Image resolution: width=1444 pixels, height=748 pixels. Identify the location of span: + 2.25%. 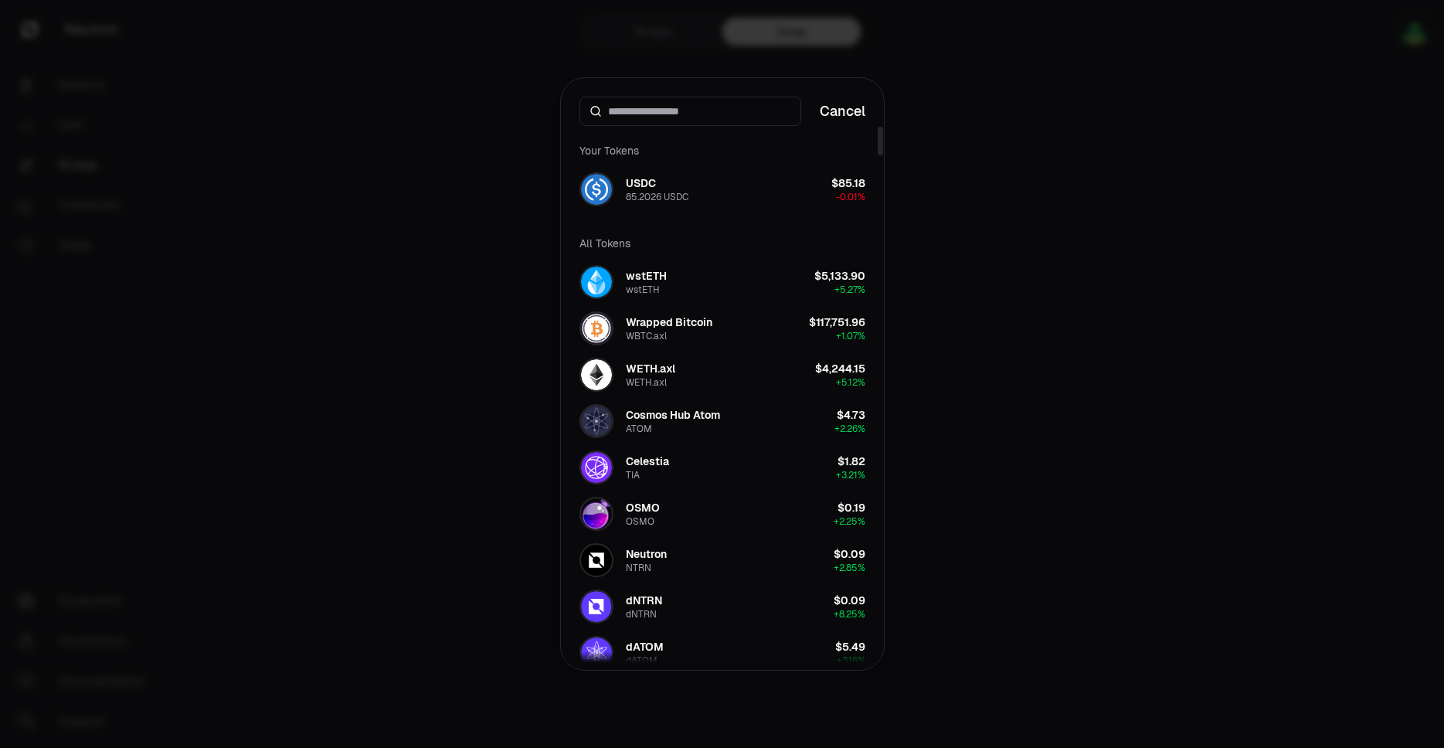
(849, 521).